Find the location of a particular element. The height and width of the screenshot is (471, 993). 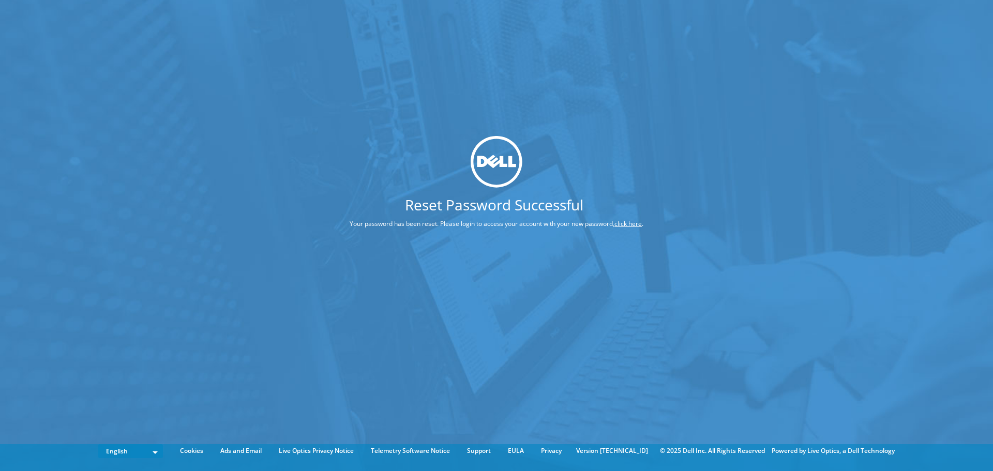

h1: Reset Password Successful is located at coordinates (494, 205).